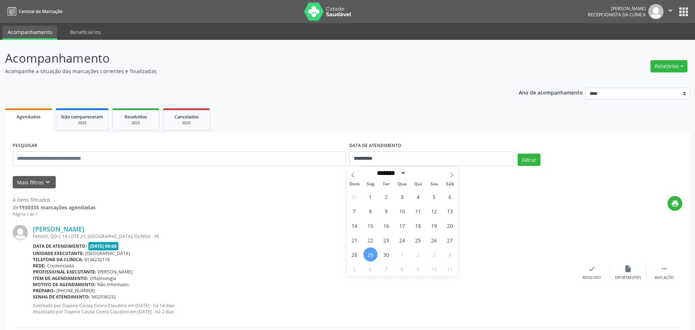  I want to click on span: Setembro 9, 2025, so click(386, 211).